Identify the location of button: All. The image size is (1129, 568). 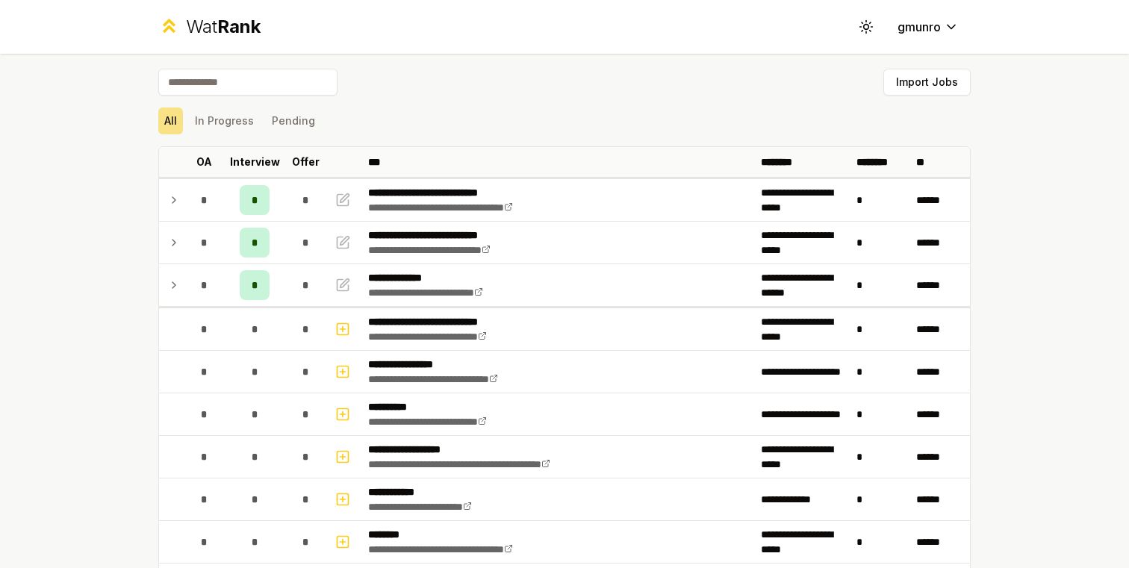
(170, 121).